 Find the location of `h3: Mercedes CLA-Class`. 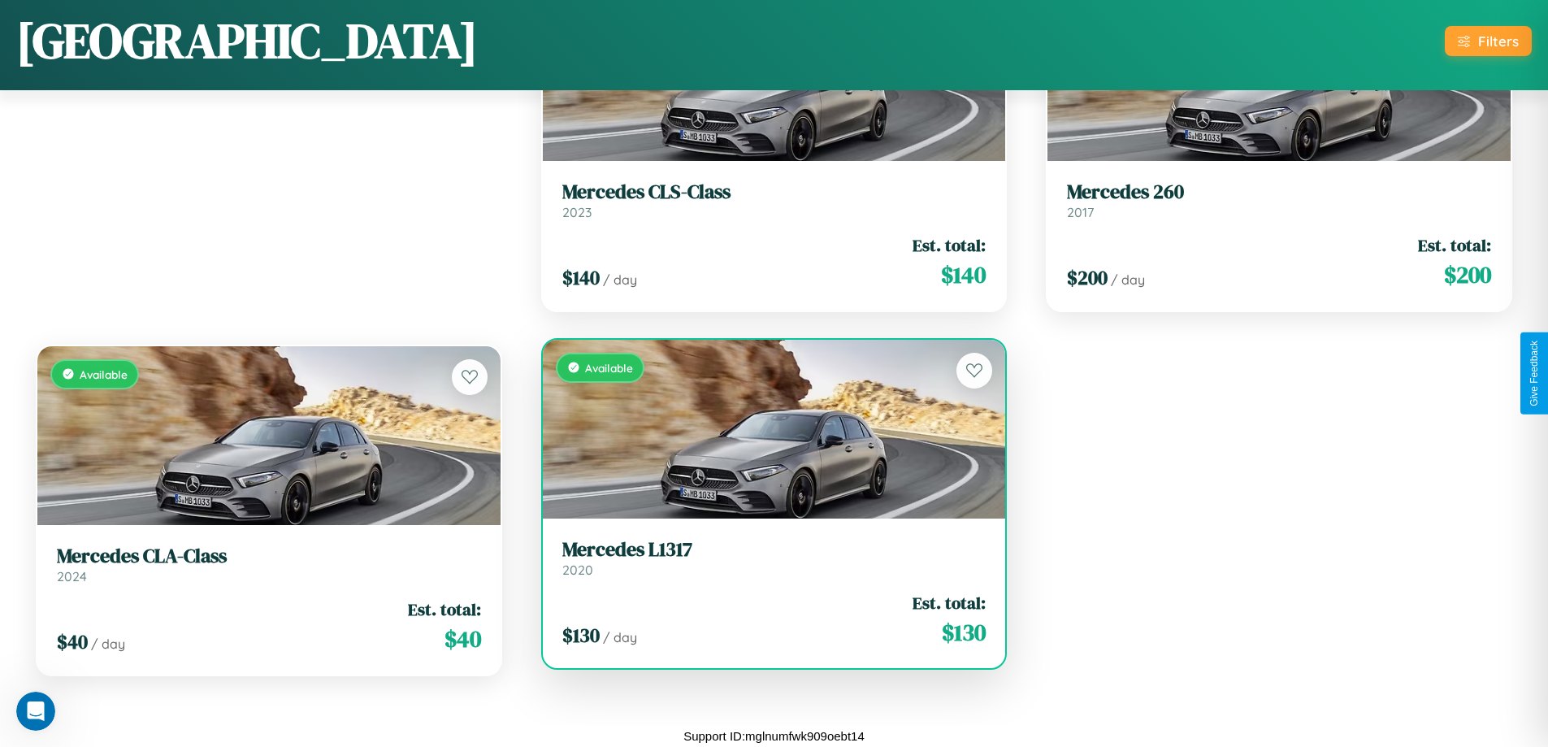

h3: Mercedes CLA-Class is located at coordinates (269, 556).